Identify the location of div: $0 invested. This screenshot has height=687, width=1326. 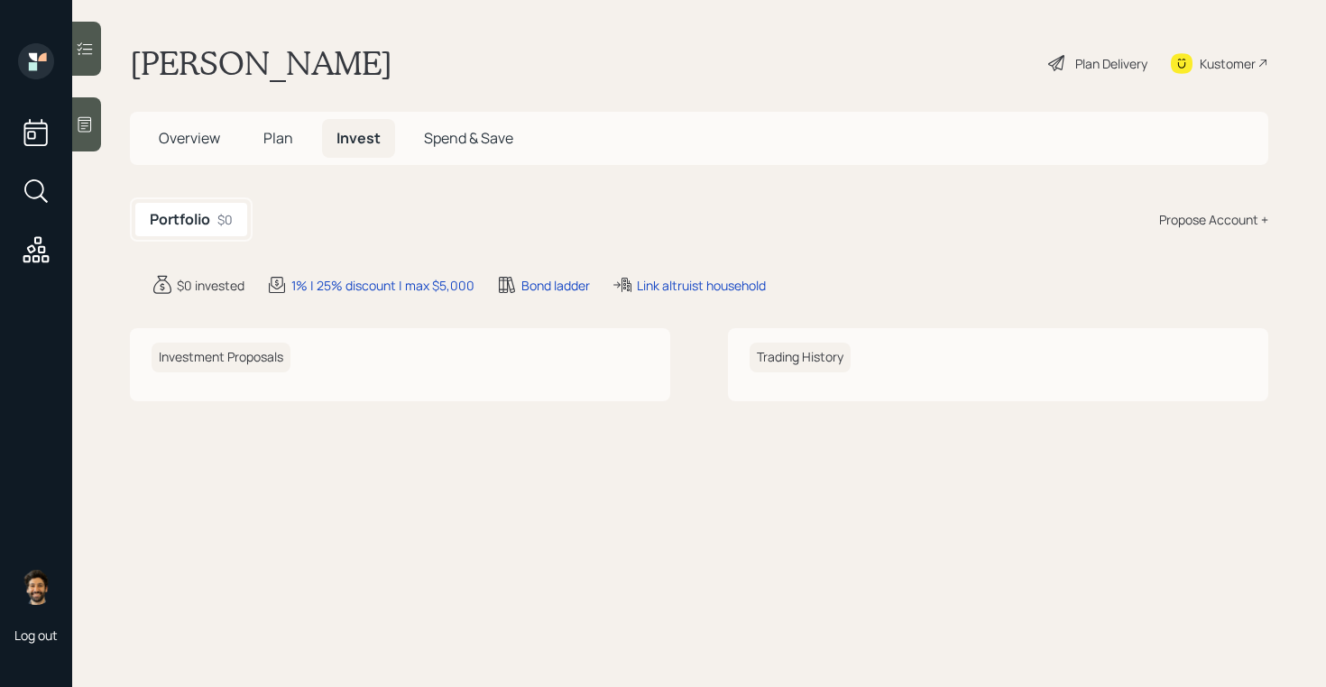
(210, 285).